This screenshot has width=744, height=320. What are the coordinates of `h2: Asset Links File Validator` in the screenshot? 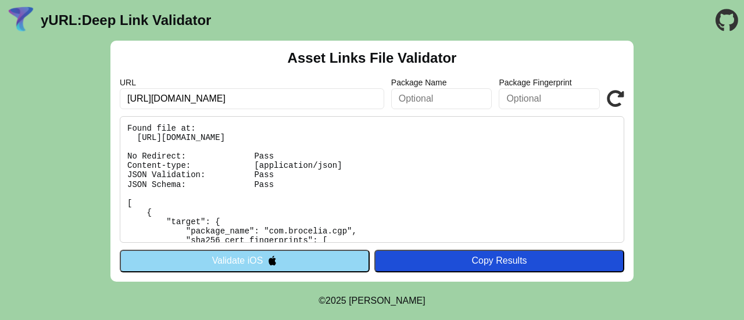 It's located at (372, 58).